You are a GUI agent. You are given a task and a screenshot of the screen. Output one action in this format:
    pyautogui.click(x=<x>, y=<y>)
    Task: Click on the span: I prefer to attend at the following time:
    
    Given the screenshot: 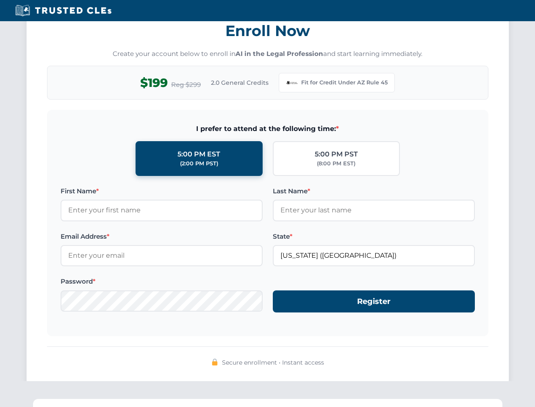 What is the action you would take?
    pyautogui.click(x=268, y=129)
    